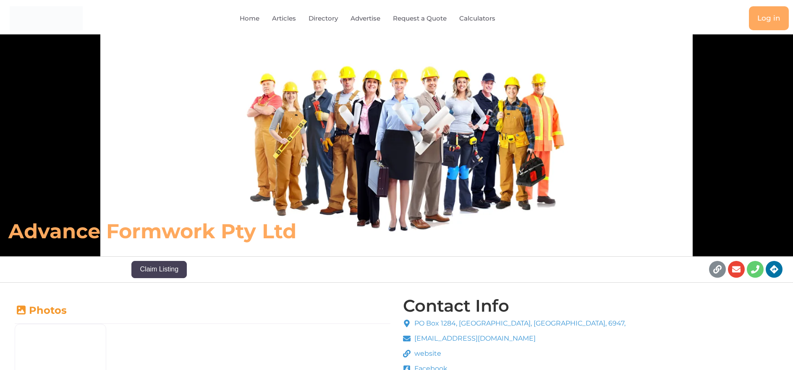  Describe the element at coordinates (284, 18) in the screenshot. I see `a: Articles` at that location.